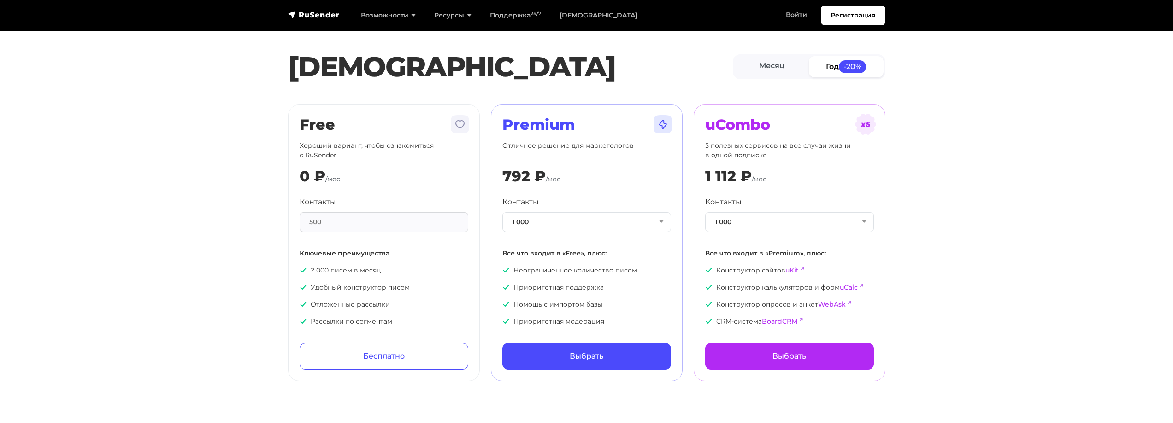 This screenshot has width=1173, height=423. Describe the element at coordinates (524, 176) in the screenshot. I see `div: 792 ₽` at that location.